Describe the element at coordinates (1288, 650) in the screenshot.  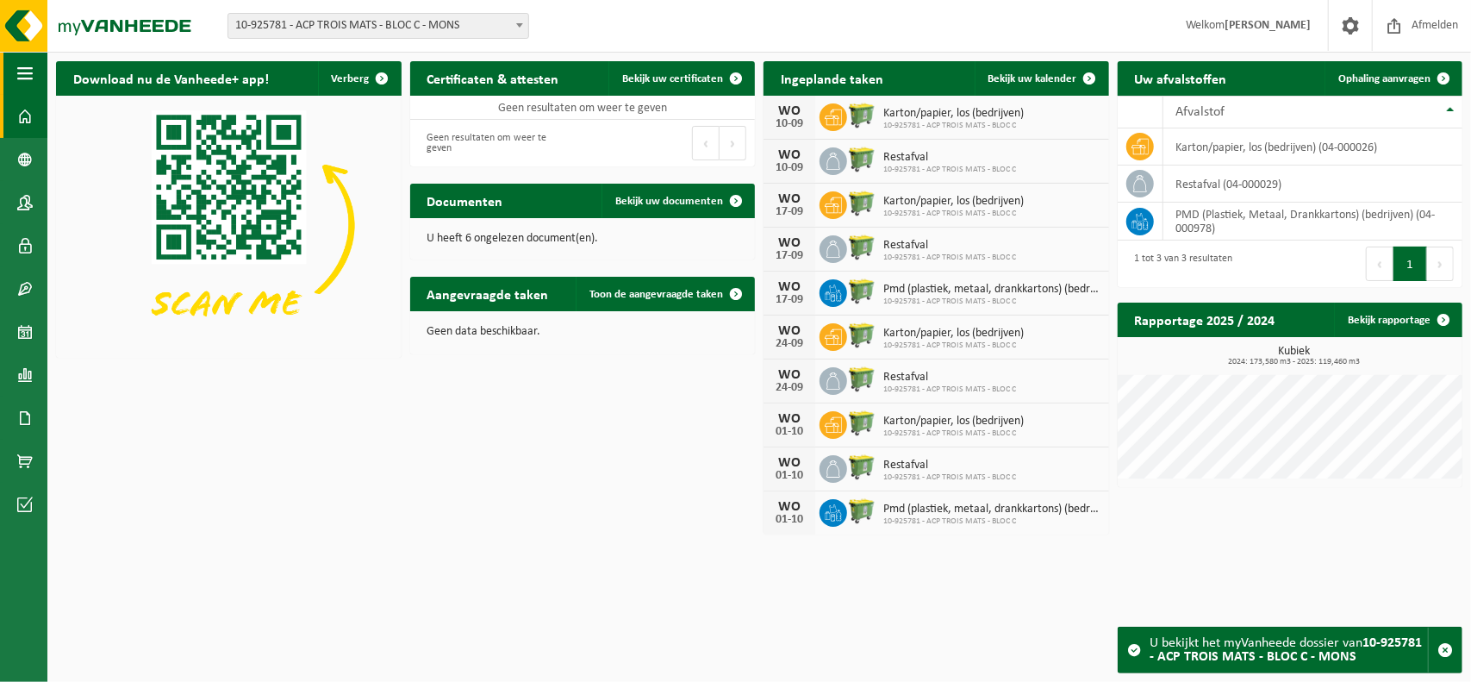
I see `div: U bekijkt het myVanheede dossier van` at that location.